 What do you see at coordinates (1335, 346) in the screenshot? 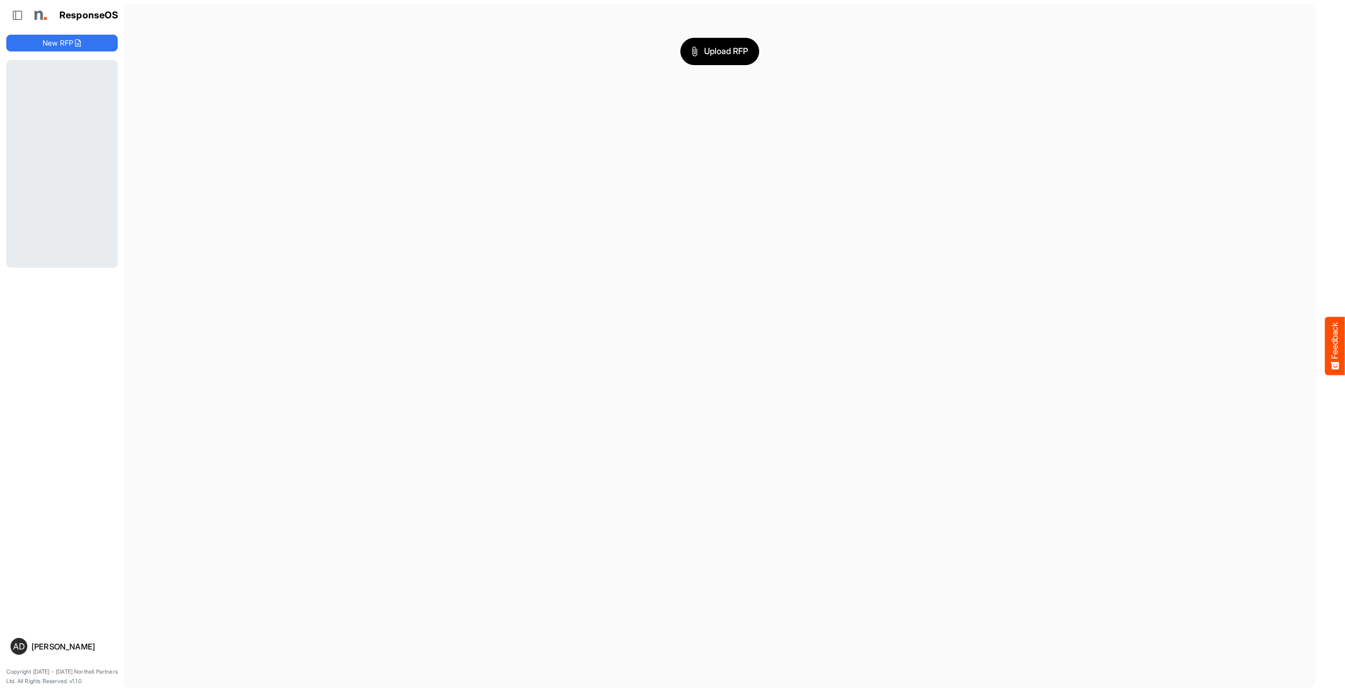
I see `button: Feedback` at bounding box center [1335, 346].